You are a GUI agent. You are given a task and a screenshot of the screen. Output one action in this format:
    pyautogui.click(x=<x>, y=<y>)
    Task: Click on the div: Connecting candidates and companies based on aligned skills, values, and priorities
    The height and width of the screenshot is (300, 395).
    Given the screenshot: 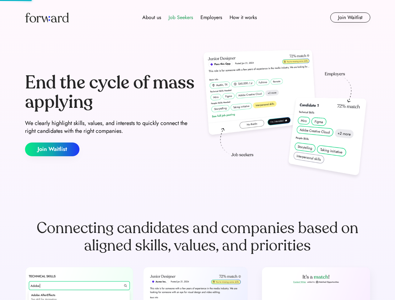 What is the action you would take?
    pyautogui.click(x=198, y=237)
    